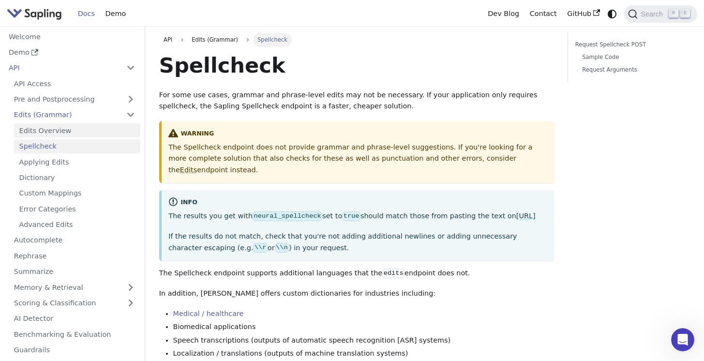 This screenshot has height=361, width=704. What do you see at coordinates (168, 40) in the screenshot?
I see `span: API` at bounding box center [168, 40].